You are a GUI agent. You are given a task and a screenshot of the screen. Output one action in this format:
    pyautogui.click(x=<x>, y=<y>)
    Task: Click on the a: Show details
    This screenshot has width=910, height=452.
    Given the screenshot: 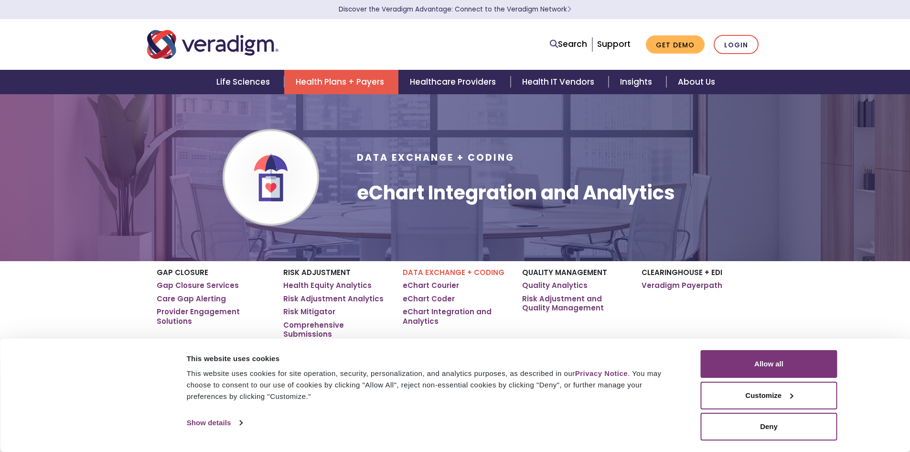 What is the action you would take?
    pyautogui.click(x=215, y=422)
    